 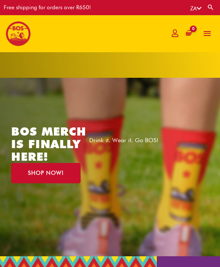 I want to click on a: Search button, so click(x=210, y=7).